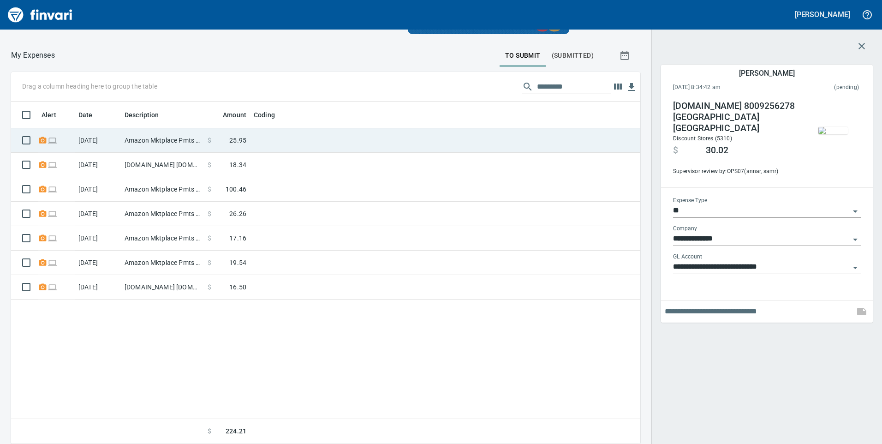  Describe the element at coordinates (685, 229) in the screenshot. I see `label: Company` at that location.